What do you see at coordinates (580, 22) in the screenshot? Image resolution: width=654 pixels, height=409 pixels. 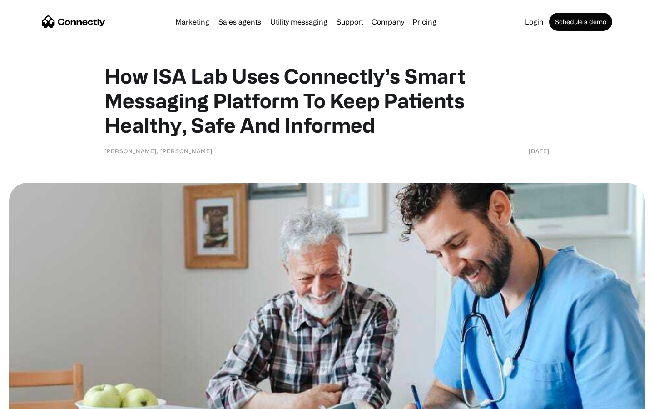 I see `a: Schedule a demo` at bounding box center [580, 22].